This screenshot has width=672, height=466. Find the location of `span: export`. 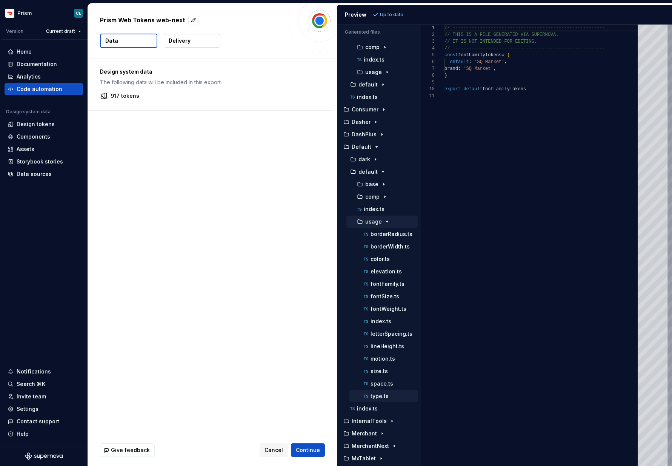

span: export is located at coordinates (453, 89).